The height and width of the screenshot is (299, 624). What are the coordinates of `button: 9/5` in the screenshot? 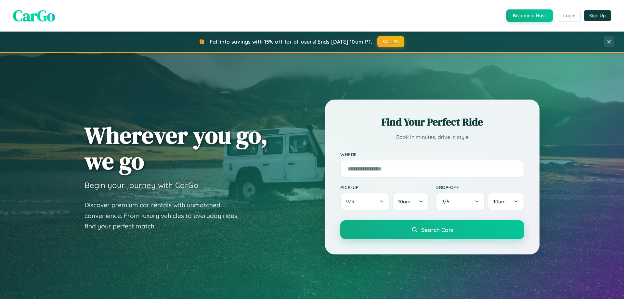 It's located at (365, 201).